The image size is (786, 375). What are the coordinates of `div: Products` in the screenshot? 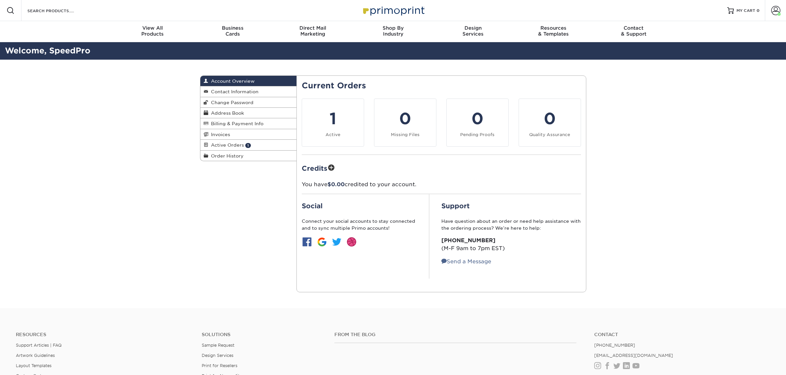 It's located at (152, 31).